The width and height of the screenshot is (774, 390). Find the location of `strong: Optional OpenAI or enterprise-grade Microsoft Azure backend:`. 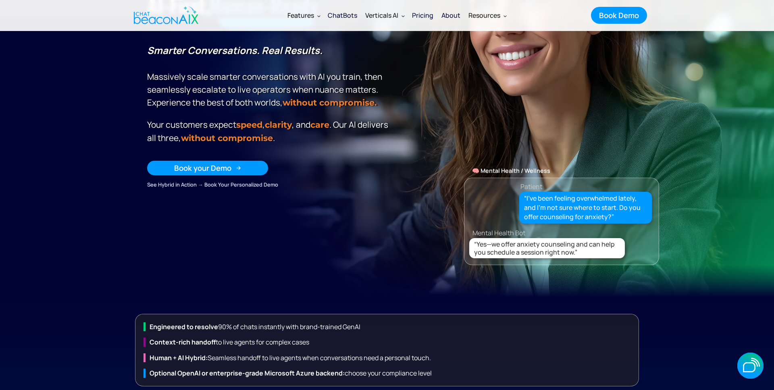

strong: Optional OpenAI or enterprise-grade Microsoft Azure backend: is located at coordinates (247, 374).